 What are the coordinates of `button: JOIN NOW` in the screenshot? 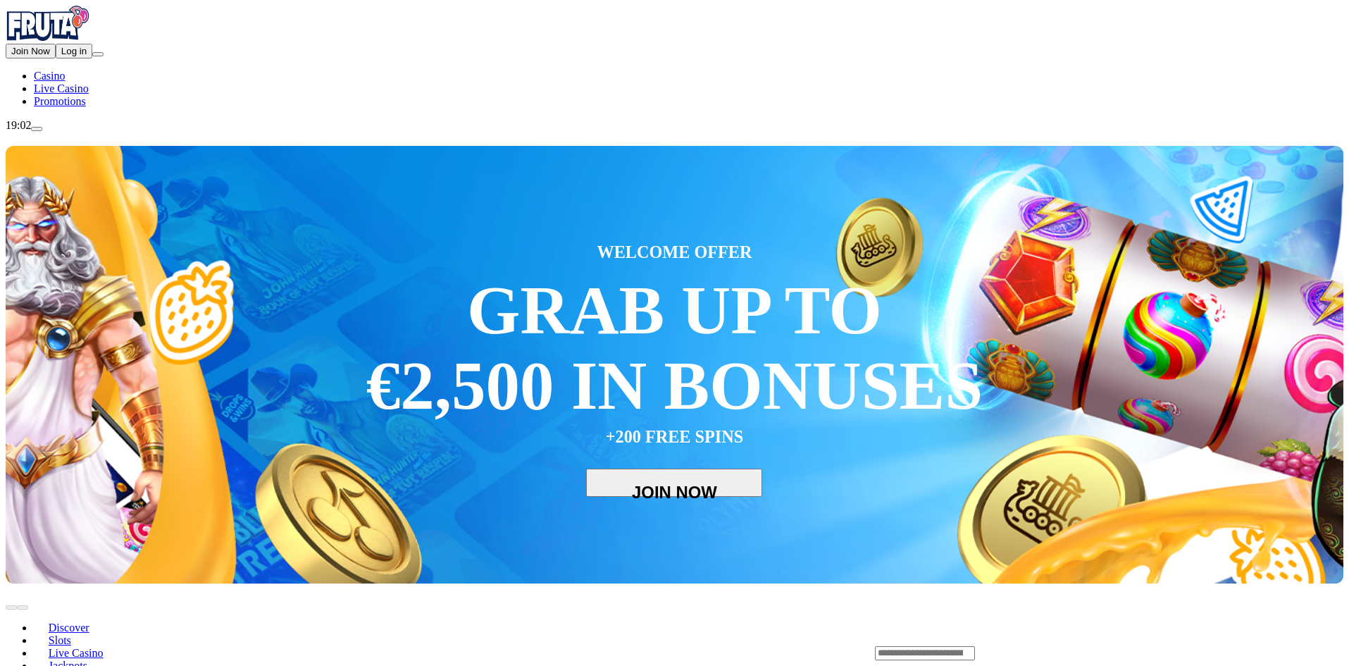 It's located at (674, 483).